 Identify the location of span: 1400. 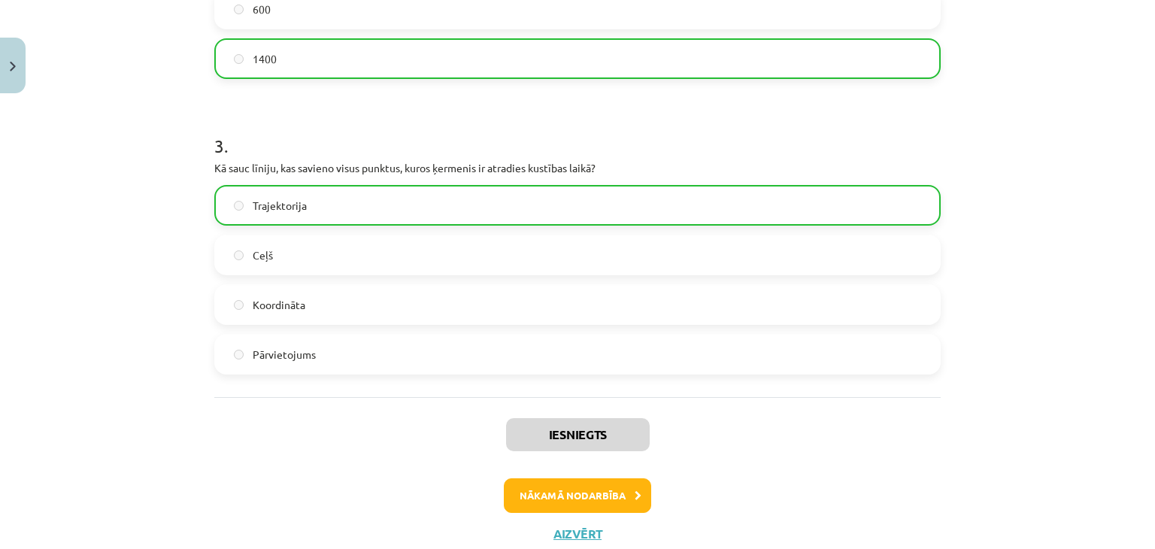
(265, 59).